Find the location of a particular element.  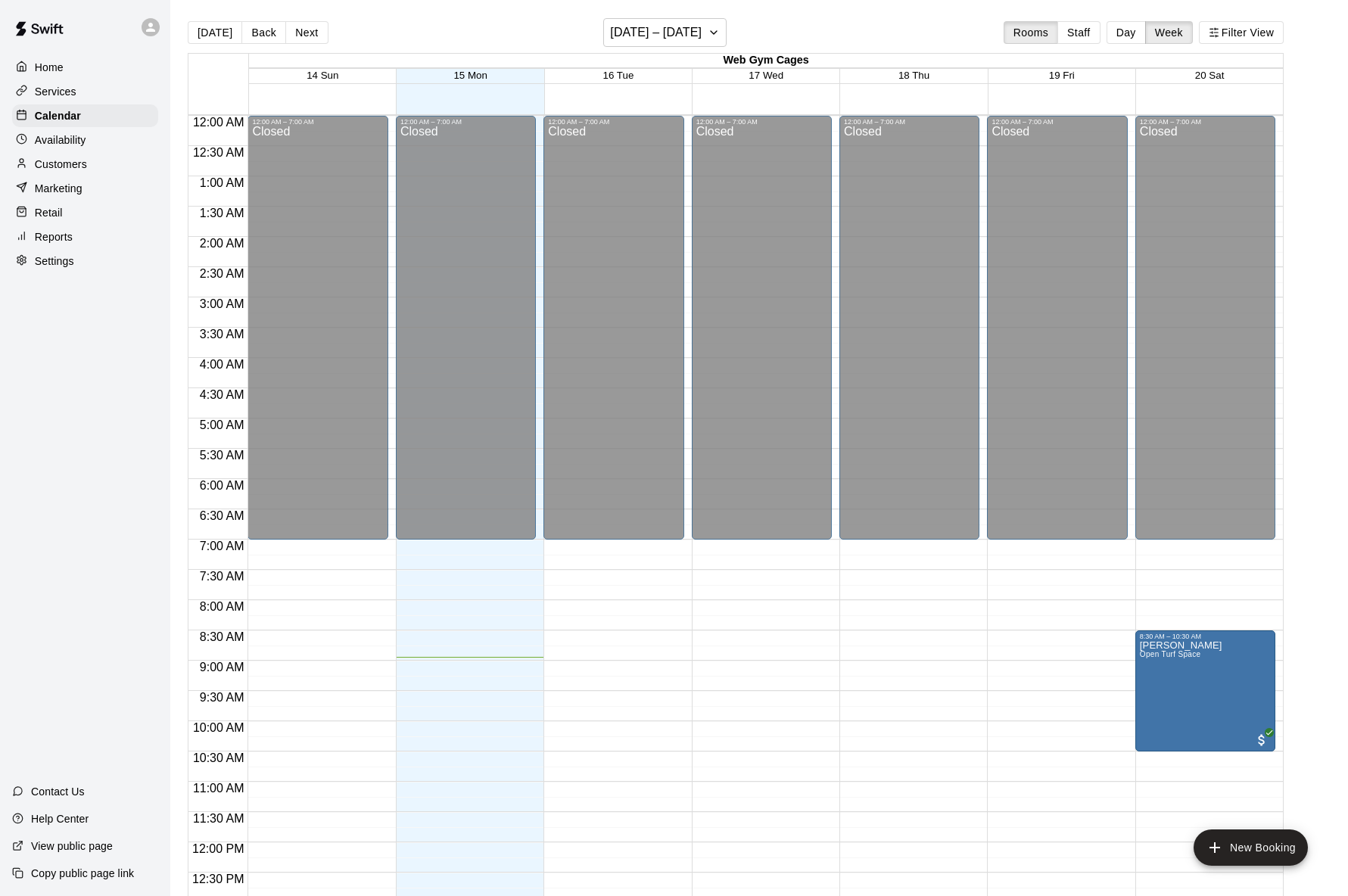

span: 3:30 AM is located at coordinates (222, 334).